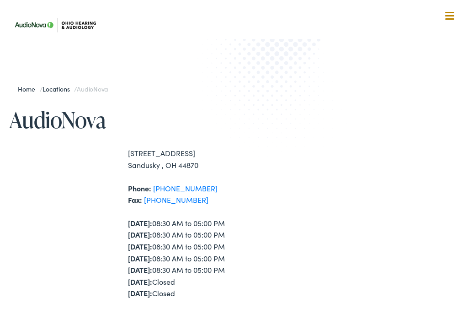  I want to click on strong: Fax:, so click(135, 199).